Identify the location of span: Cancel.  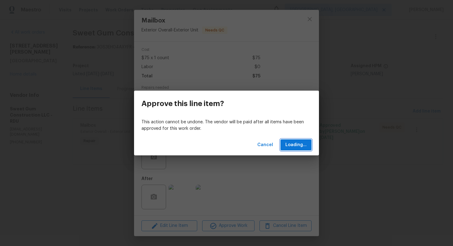
(265, 145).